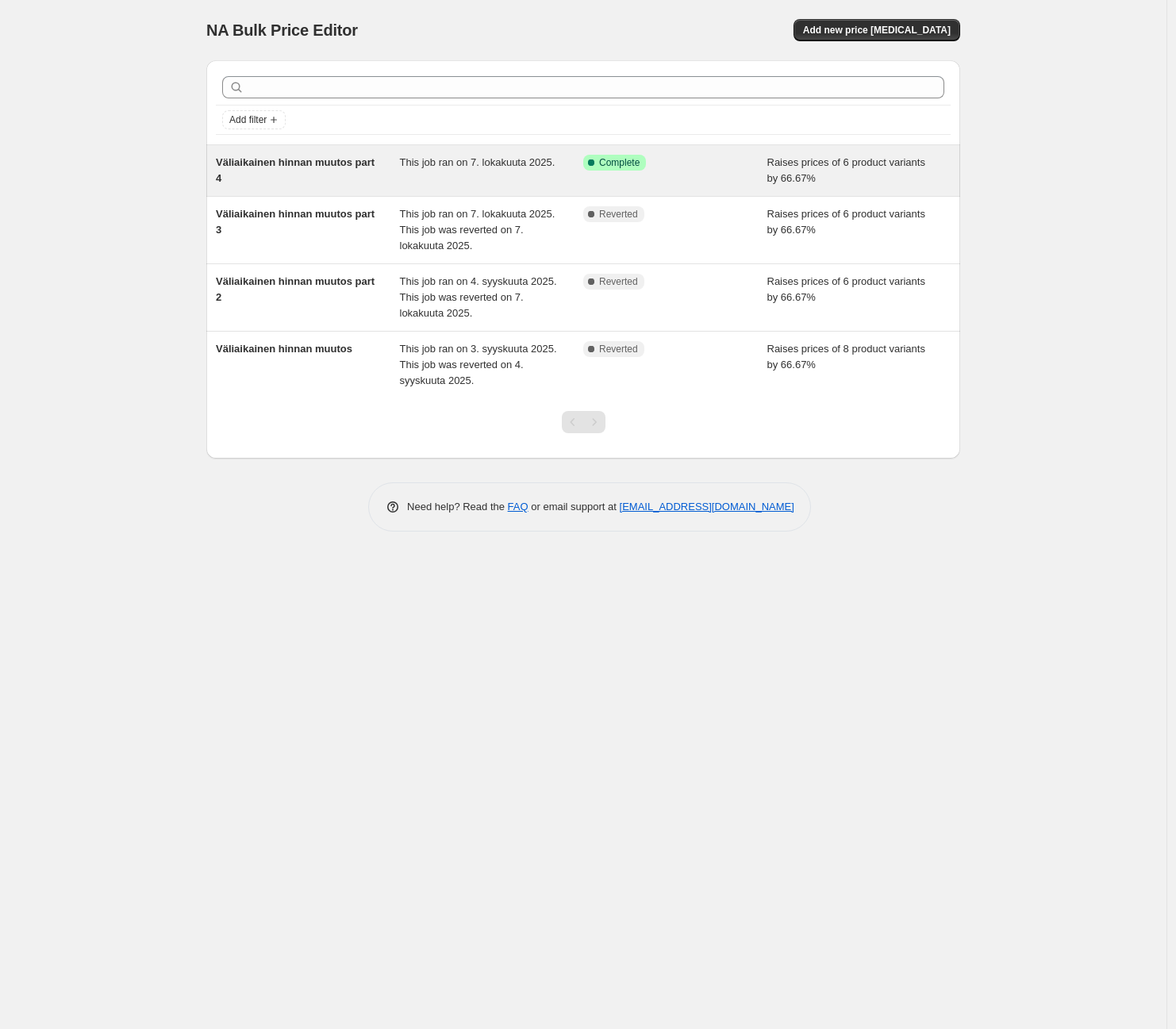 Image resolution: width=1176 pixels, height=1029 pixels. Describe the element at coordinates (477, 162) in the screenshot. I see `span: This job ran on 7. lokakuuta 2025.` at that location.